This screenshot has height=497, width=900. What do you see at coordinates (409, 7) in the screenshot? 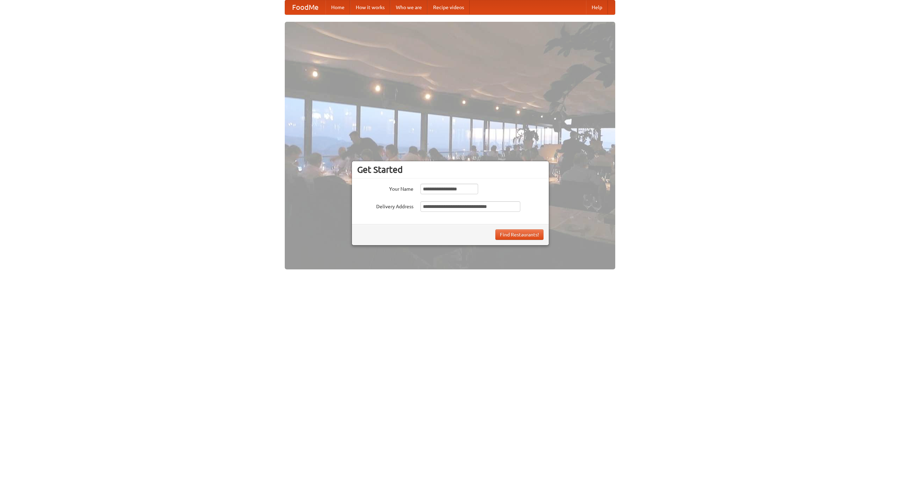
I see `a: Who we are` at bounding box center [409, 7].